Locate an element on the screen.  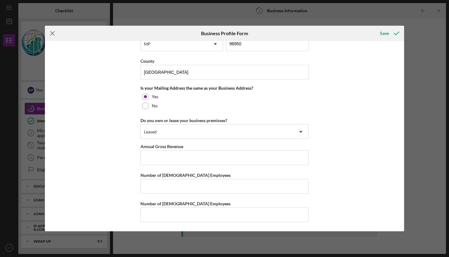
label: Annual Gross Revenue is located at coordinates (162, 146).